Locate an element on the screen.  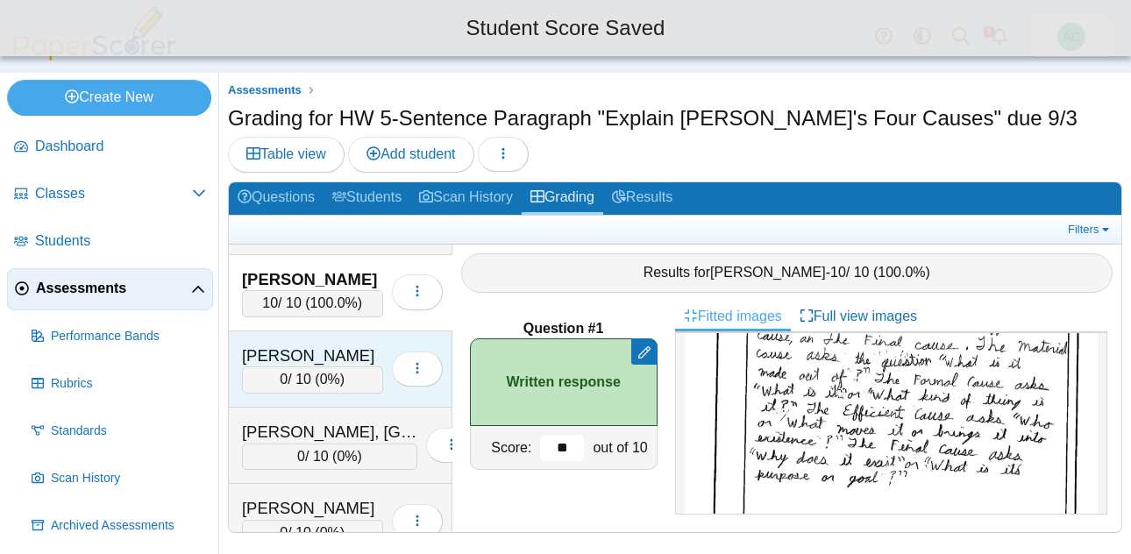
a: Add student is located at coordinates (410, 154).